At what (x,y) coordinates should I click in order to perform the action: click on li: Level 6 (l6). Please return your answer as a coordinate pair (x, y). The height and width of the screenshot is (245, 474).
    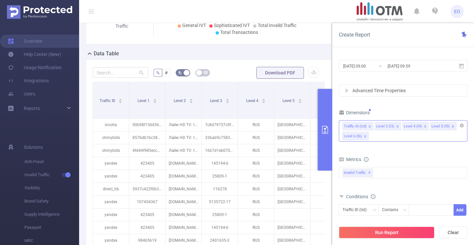
    Looking at the image, I should click on (356, 136).